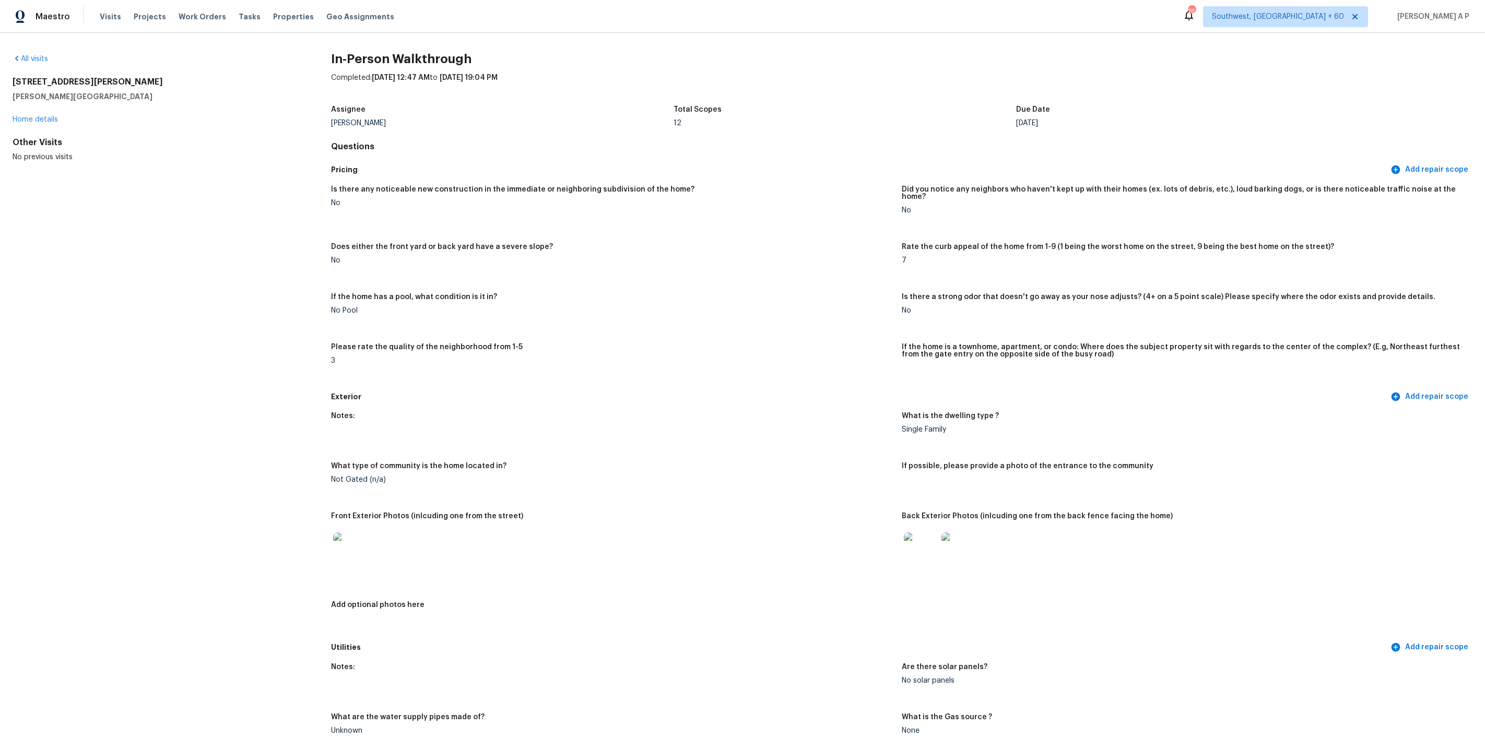  Describe the element at coordinates (950, 416) in the screenshot. I see `h5: What is the dwelling type ?` at that location.